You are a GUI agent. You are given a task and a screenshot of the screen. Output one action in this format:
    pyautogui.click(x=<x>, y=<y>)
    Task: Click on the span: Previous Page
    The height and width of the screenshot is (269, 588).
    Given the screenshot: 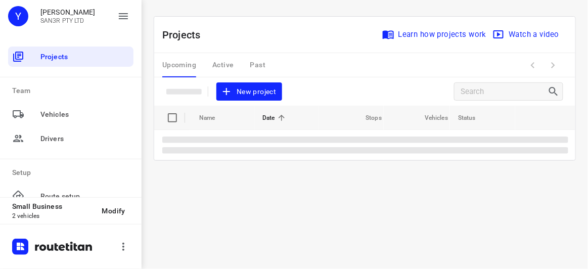 What is the action you would take?
    pyautogui.click(x=533, y=65)
    